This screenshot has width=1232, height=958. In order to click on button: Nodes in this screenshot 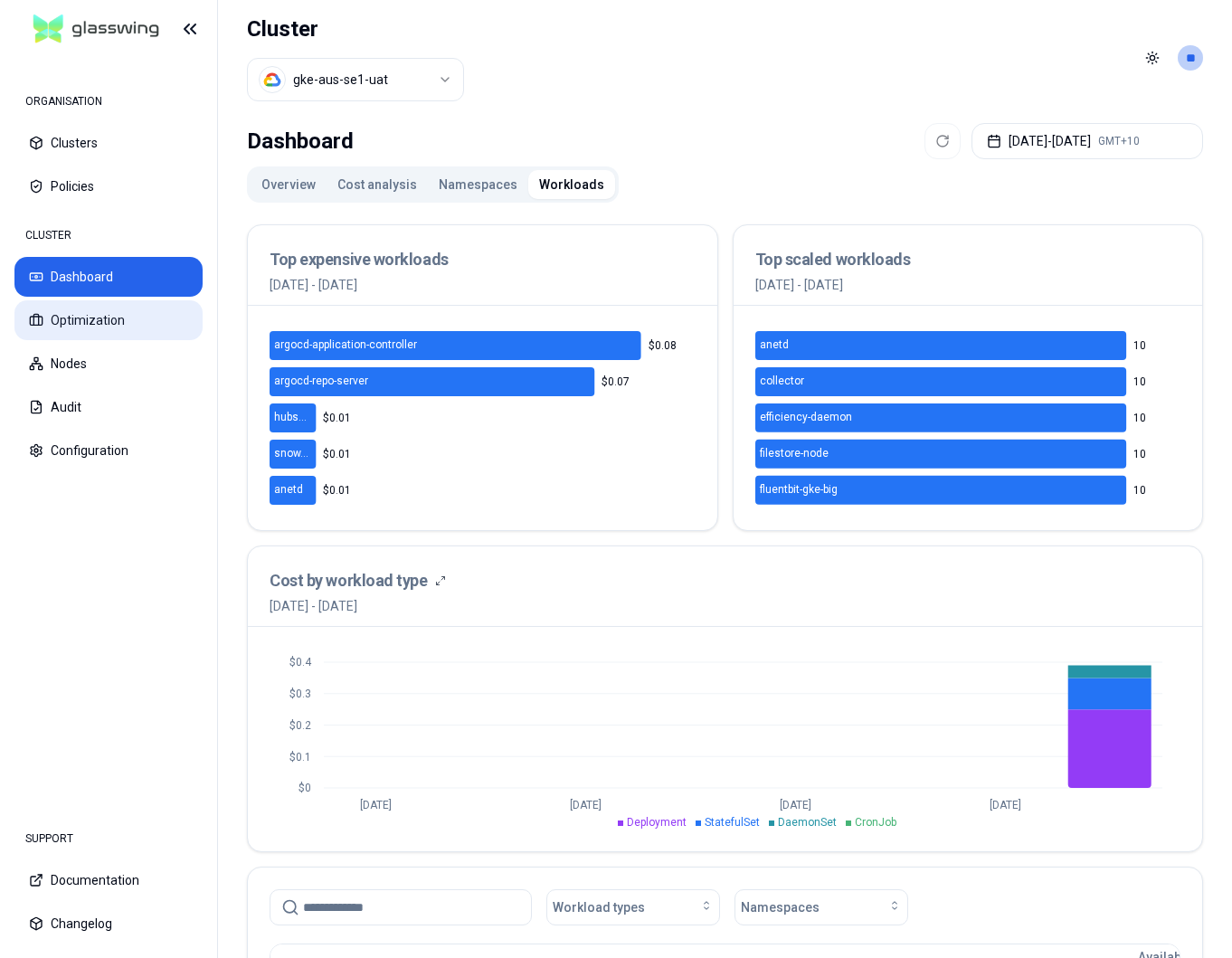, I will do `click(109, 364)`.